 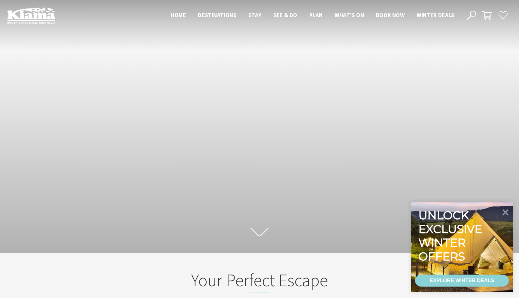 What do you see at coordinates (462, 281) in the screenshot?
I see `div: EXPLORE WINTER DEALS` at bounding box center [462, 281].